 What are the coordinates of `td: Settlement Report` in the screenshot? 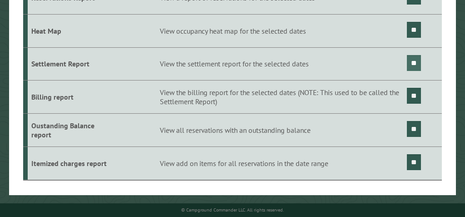 It's located at (71, 64).